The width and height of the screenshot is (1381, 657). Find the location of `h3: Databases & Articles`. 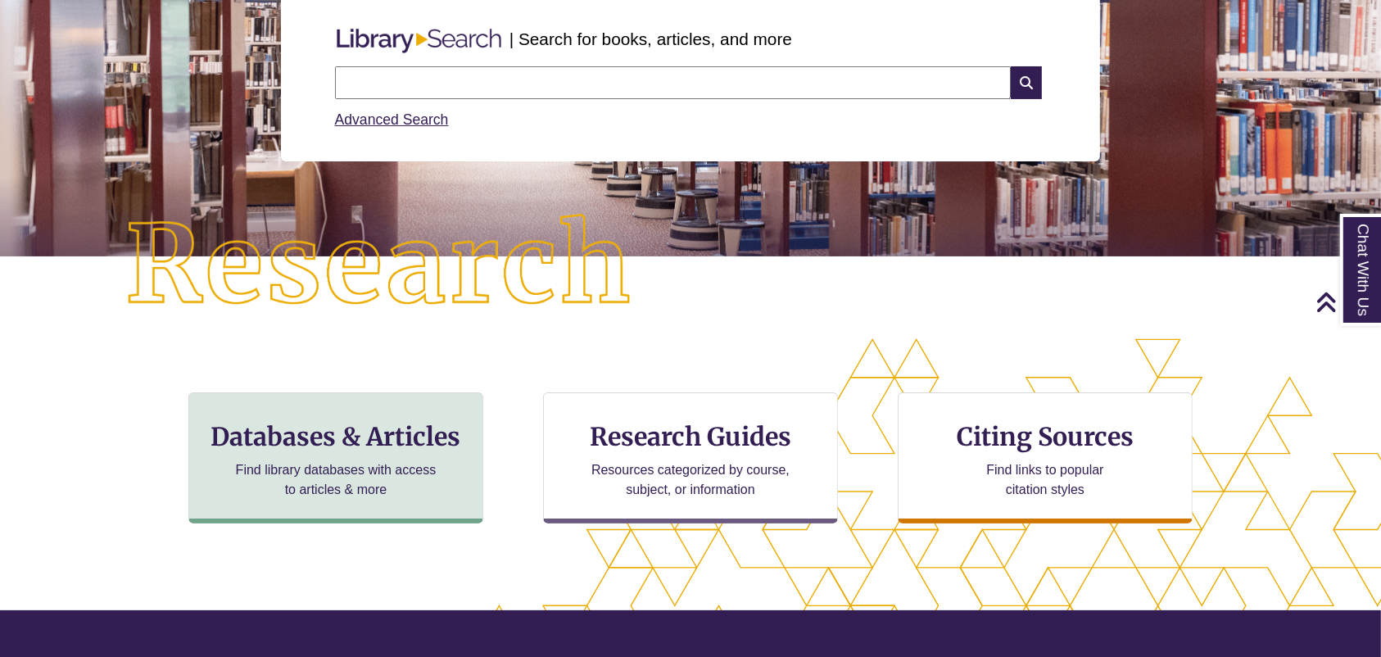

h3: Databases & Articles is located at coordinates (336, 437).